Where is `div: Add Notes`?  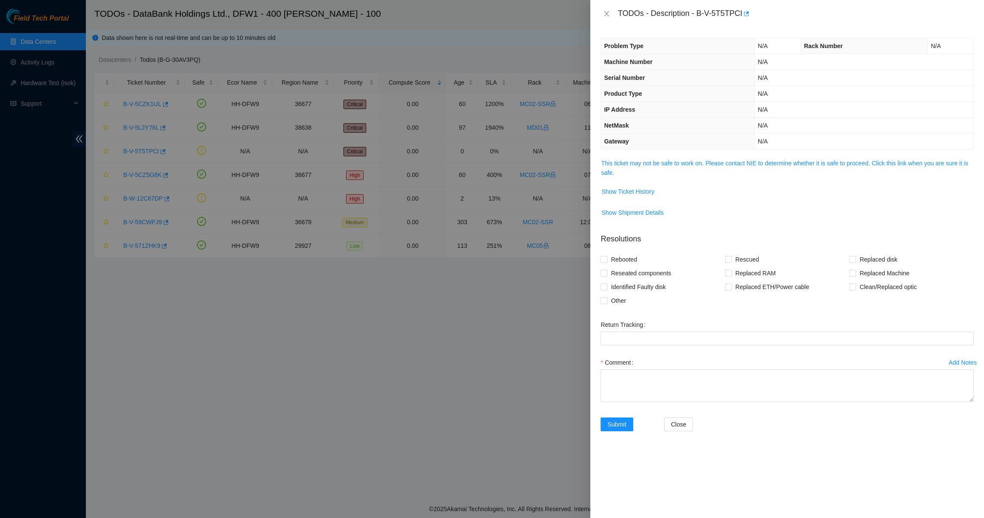
div: Add Notes is located at coordinates (962, 362).